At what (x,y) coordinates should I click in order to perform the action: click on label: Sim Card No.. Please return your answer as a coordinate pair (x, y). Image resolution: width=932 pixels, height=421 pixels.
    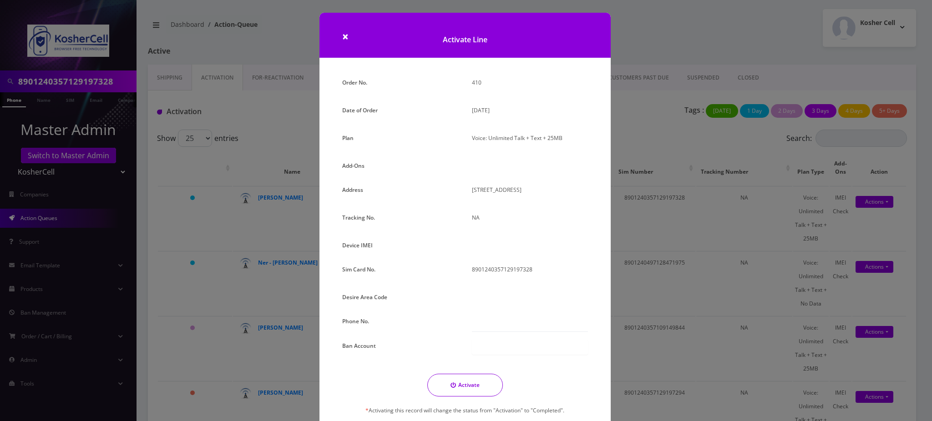
    Looking at the image, I should click on (359, 269).